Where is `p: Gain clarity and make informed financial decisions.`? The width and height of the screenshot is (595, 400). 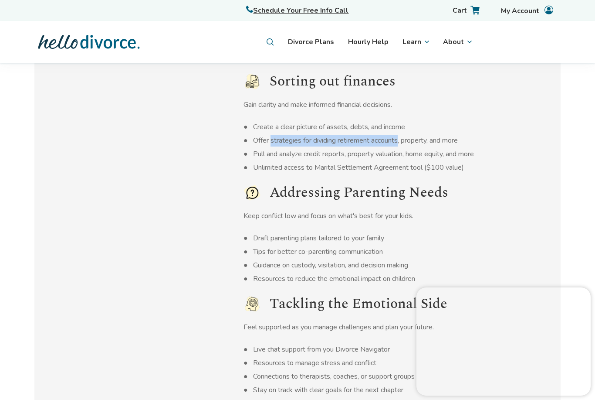
p: Gain clarity and make informed financial decisions. is located at coordinates (359, 105).